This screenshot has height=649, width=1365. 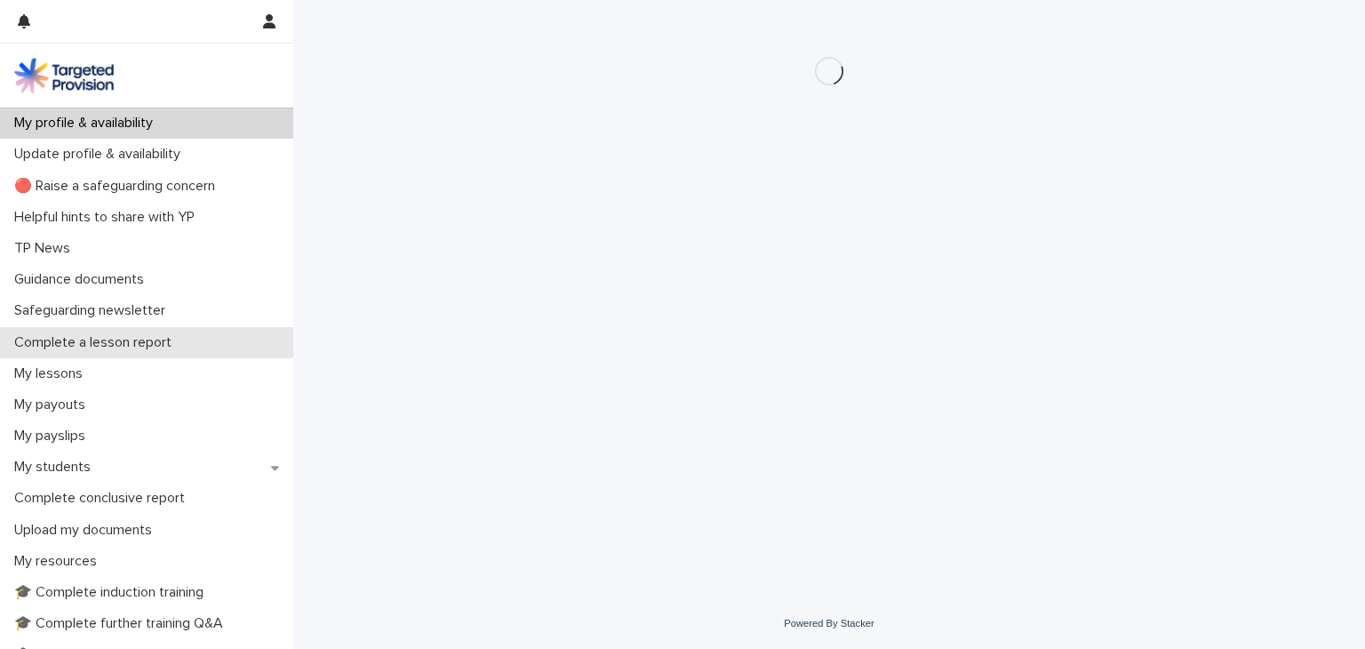 What do you see at coordinates (83, 279) in the screenshot?
I see `p: Guidance documents` at bounding box center [83, 279].